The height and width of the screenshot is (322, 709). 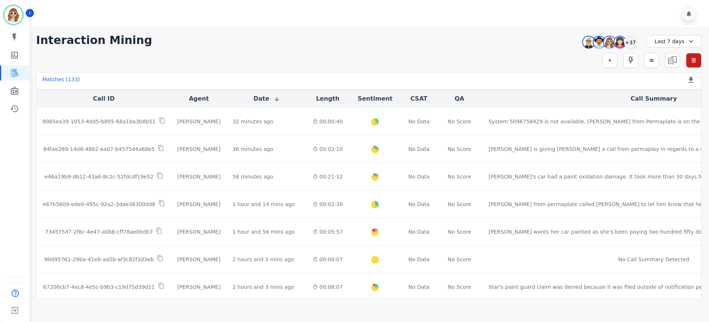 What do you see at coordinates (263, 204) in the screenshot?
I see `div: 1 hour and 14 mins ago` at bounding box center [263, 204].